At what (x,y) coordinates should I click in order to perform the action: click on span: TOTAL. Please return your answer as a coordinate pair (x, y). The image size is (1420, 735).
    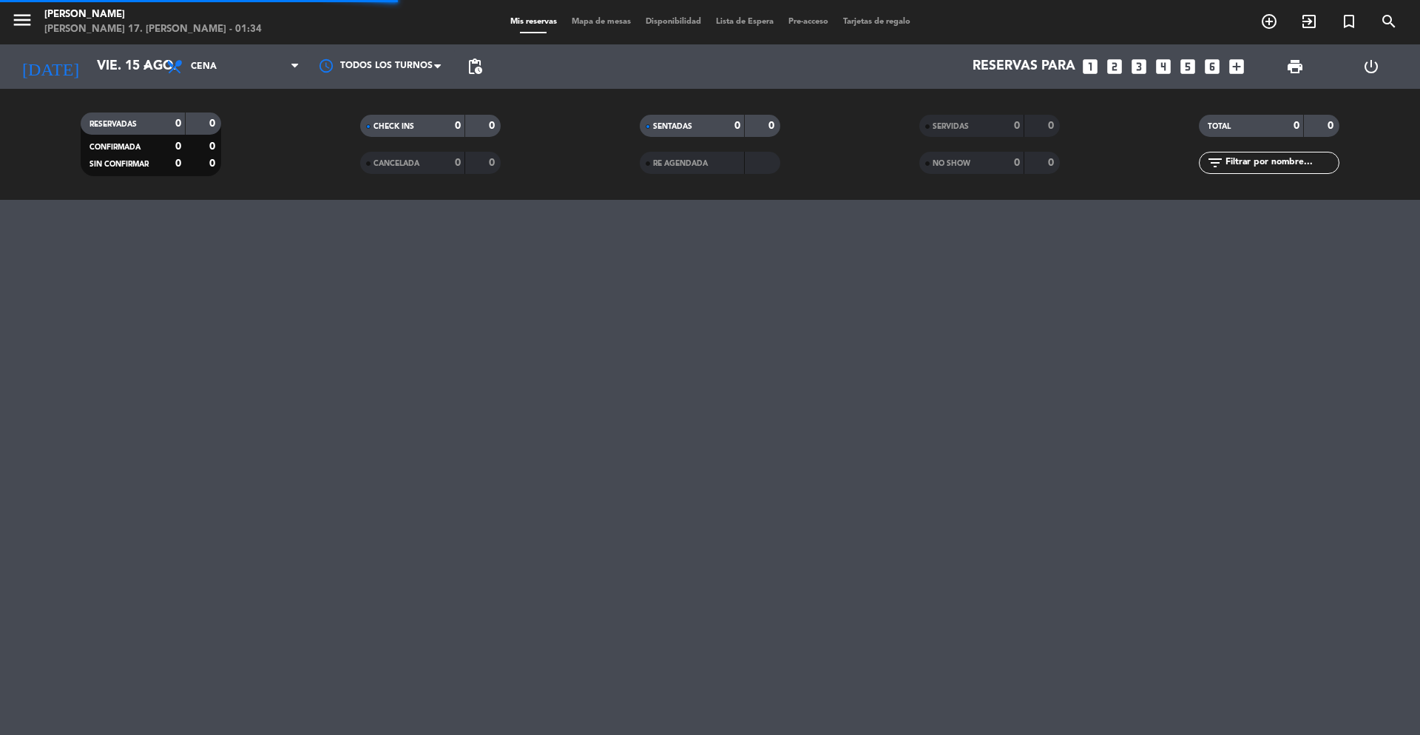
    Looking at the image, I should click on (1219, 127).